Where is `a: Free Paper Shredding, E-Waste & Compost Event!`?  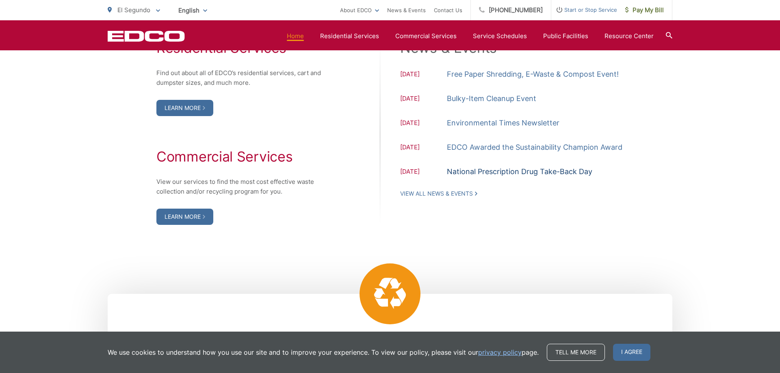 a: Free Paper Shredding, E-Waste & Compost Event! is located at coordinates (532, 74).